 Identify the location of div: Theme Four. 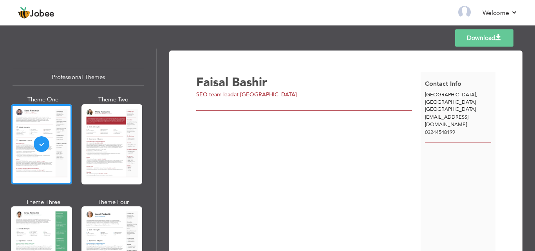
(113, 202).